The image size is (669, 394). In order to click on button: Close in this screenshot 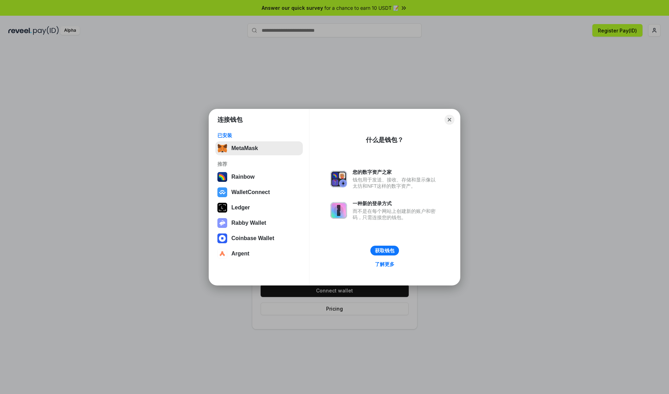, I will do `click(450, 120)`.